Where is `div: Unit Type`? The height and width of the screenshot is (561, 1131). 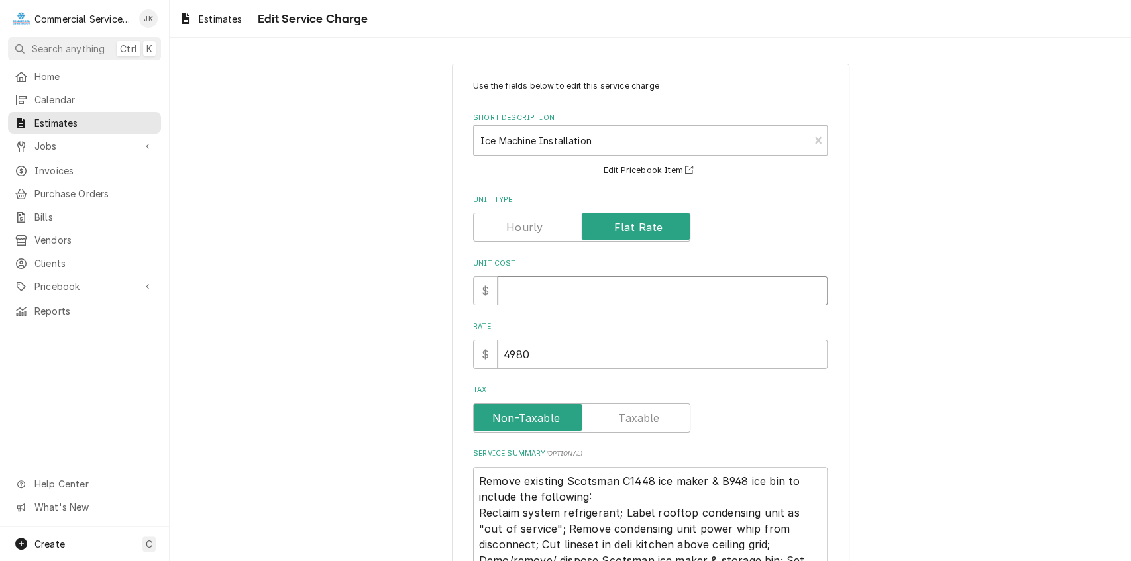
div: Unit Type is located at coordinates (650, 218).